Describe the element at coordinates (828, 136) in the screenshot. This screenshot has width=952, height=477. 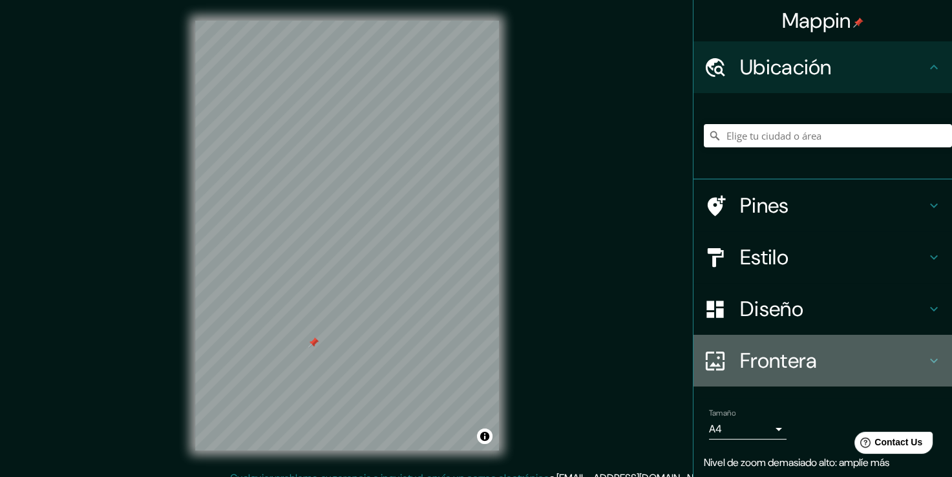
I see `input: Elige tu ciudad o área` at that location.